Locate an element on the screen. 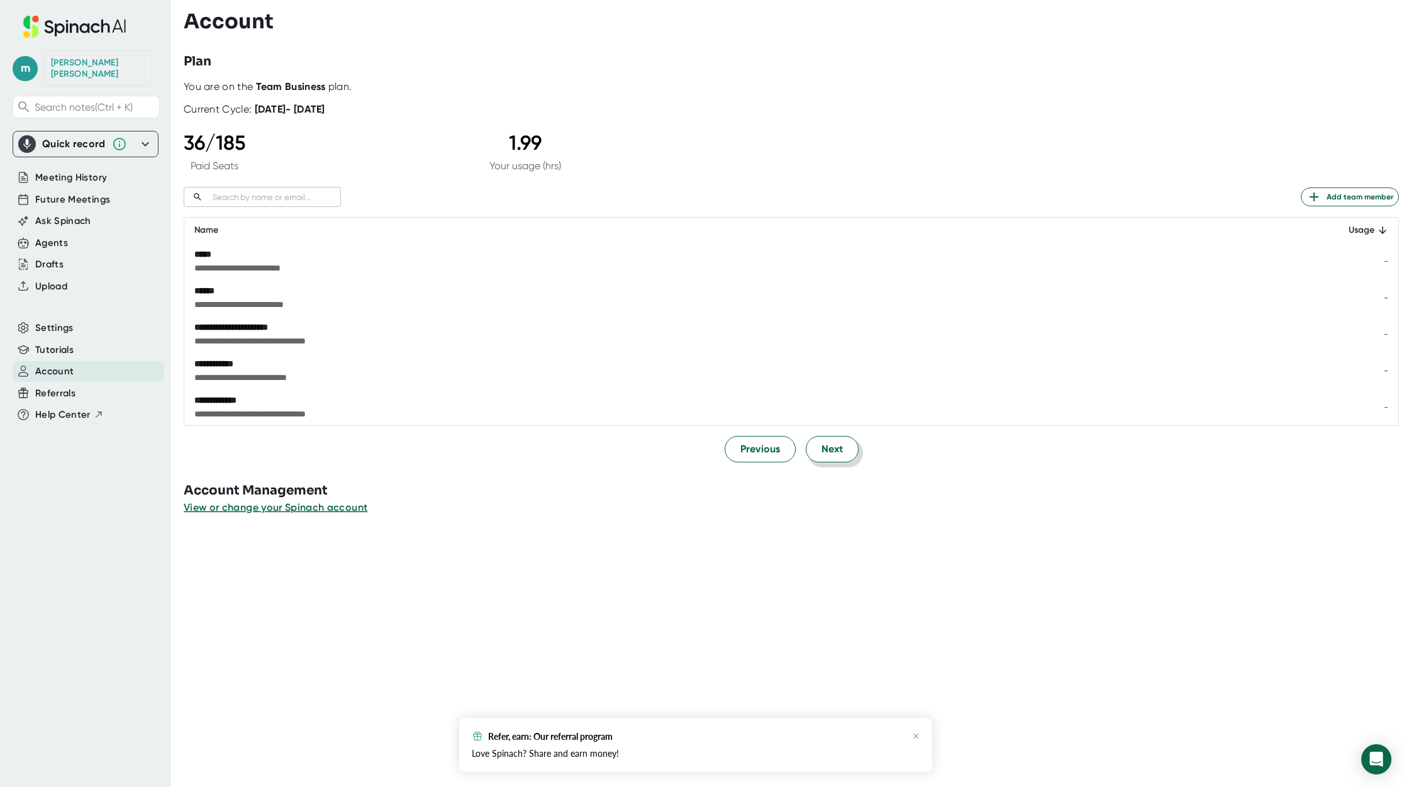 The height and width of the screenshot is (787, 1404). button: Settings is located at coordinates (54, 328).